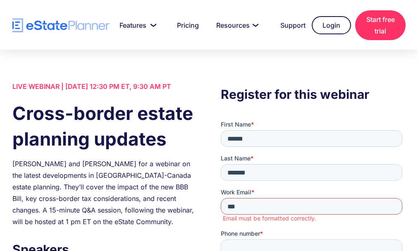 The height and width of the screenshot is (251, 418). What do you see at coordinates (381, 25) in the screenshot?
I see `a: Start free trial` at bounding box center [381, 25].